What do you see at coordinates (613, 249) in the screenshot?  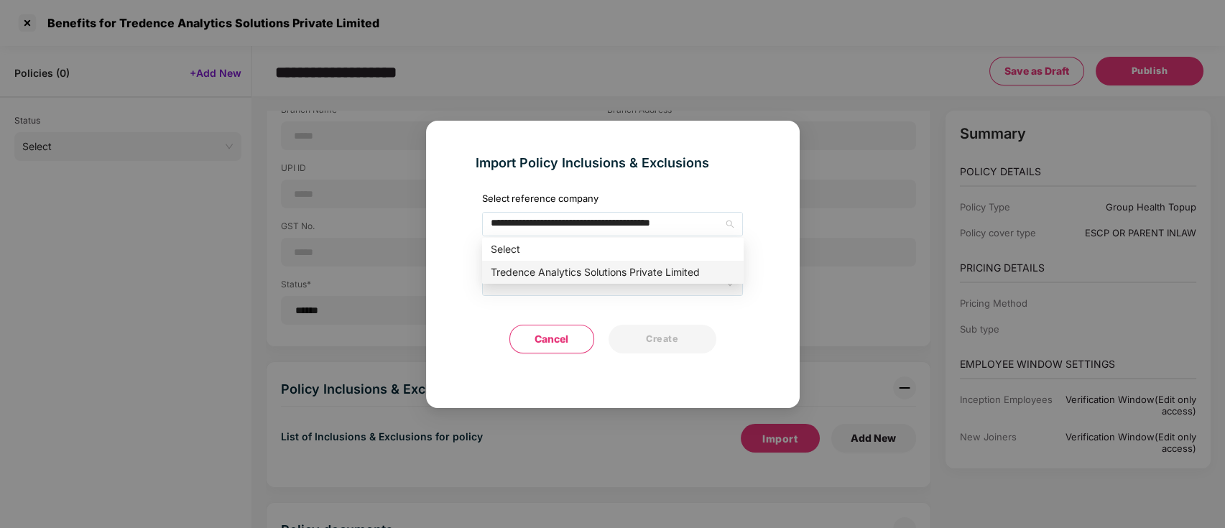 I see `div: Select` at bounding box center [613, 249].